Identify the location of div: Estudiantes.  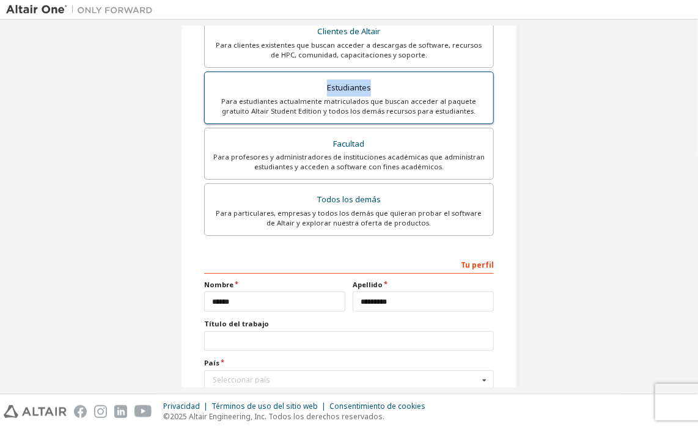
(349, 88).